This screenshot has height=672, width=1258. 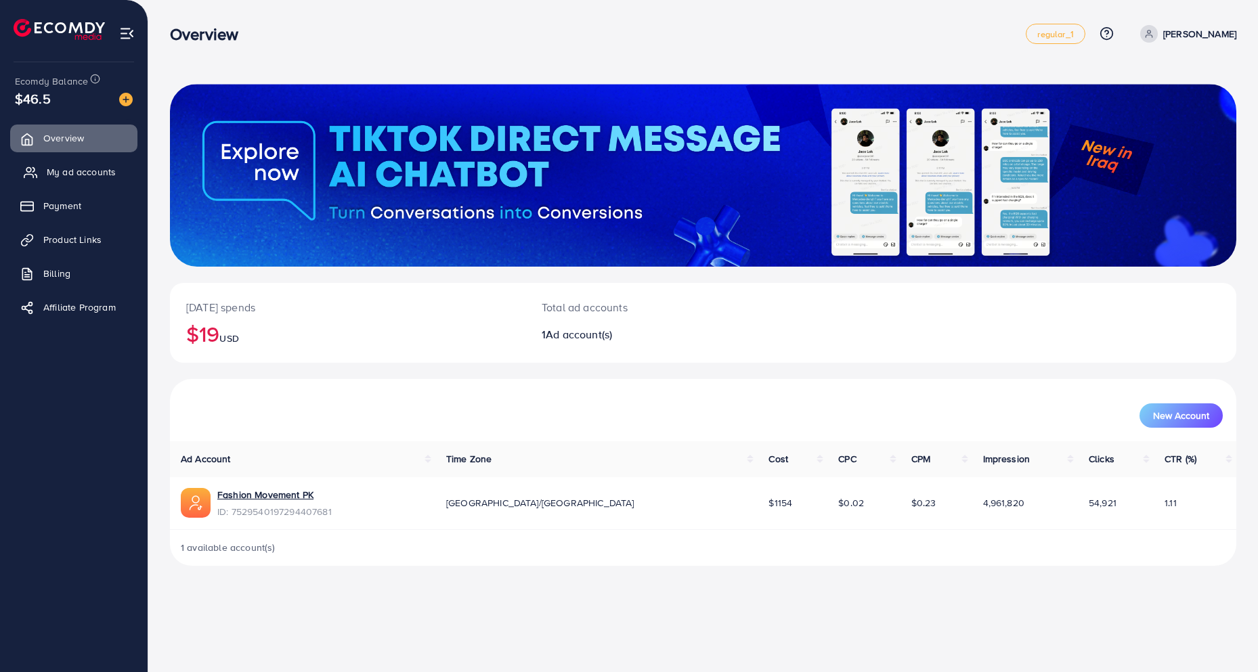 I want to click on span: Payment, so click(x=62, y=206).